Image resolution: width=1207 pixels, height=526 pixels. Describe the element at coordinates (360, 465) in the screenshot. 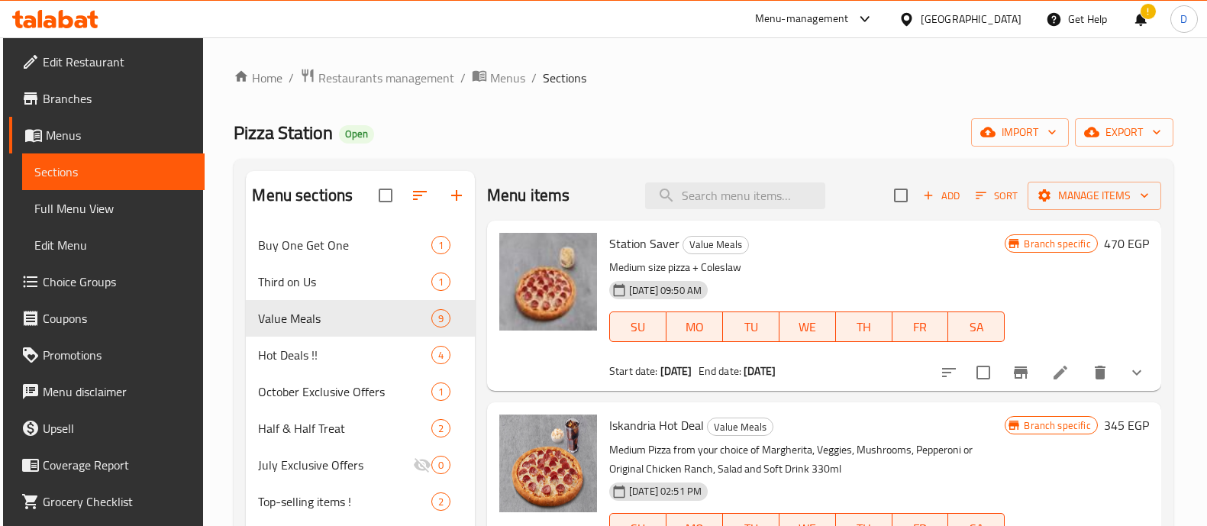

I see `div: July Exclusive Offers0` at that location.